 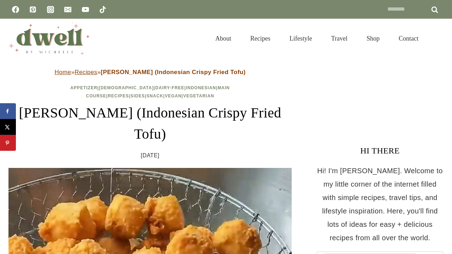 What do you see at coordinates (51, 10) in the screenshot?
I see `a: Instagram` at bounding box center [51, 10].